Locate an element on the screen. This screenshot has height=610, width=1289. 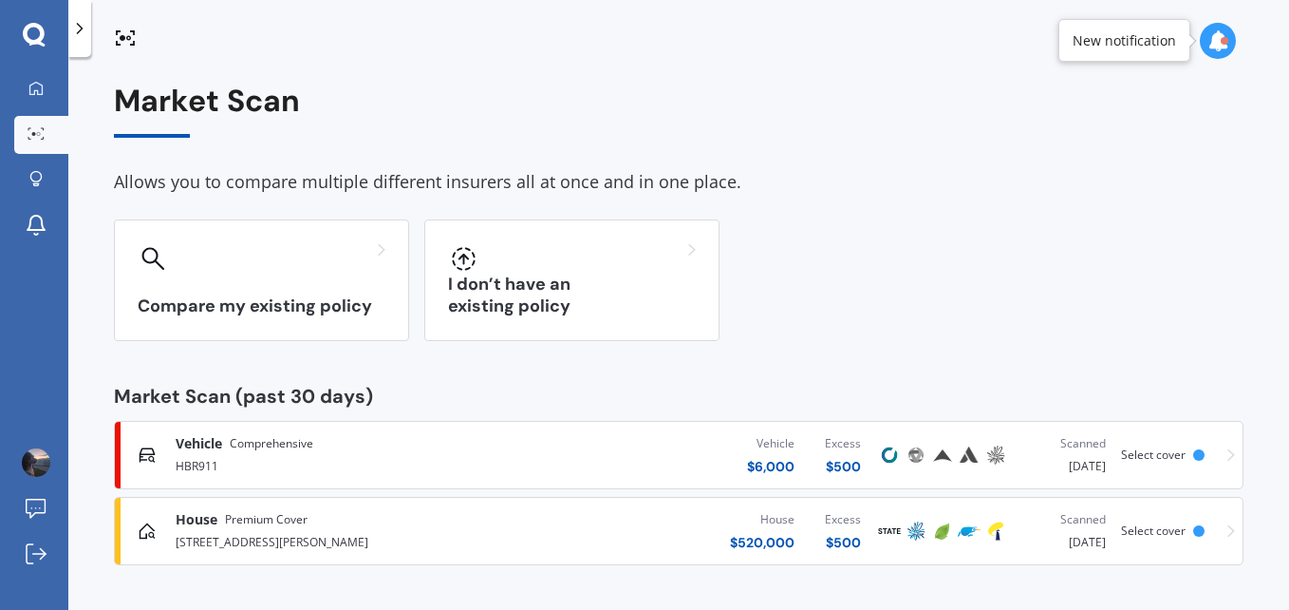
div: Vehicle is located at coordinates (771, 443).